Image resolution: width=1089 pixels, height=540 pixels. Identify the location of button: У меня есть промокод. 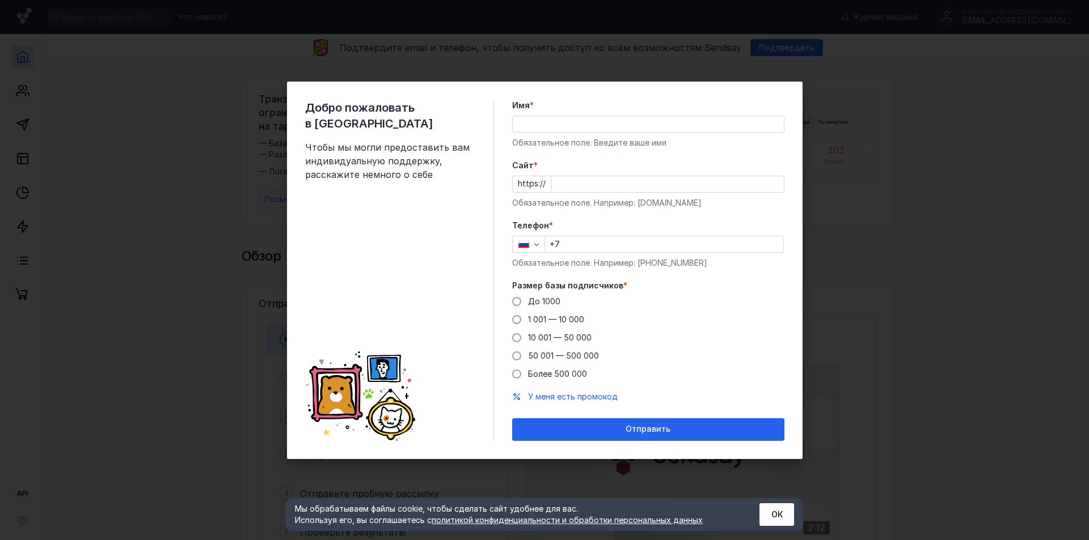
(573, 397).